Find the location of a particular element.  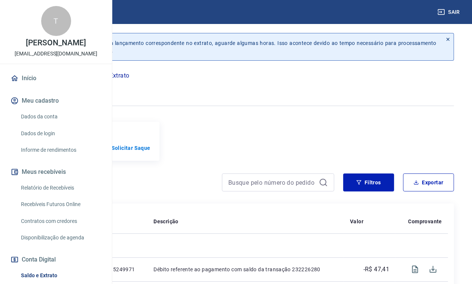

a: Recebíveis Futuros Online is located at coordinates (60, 204).